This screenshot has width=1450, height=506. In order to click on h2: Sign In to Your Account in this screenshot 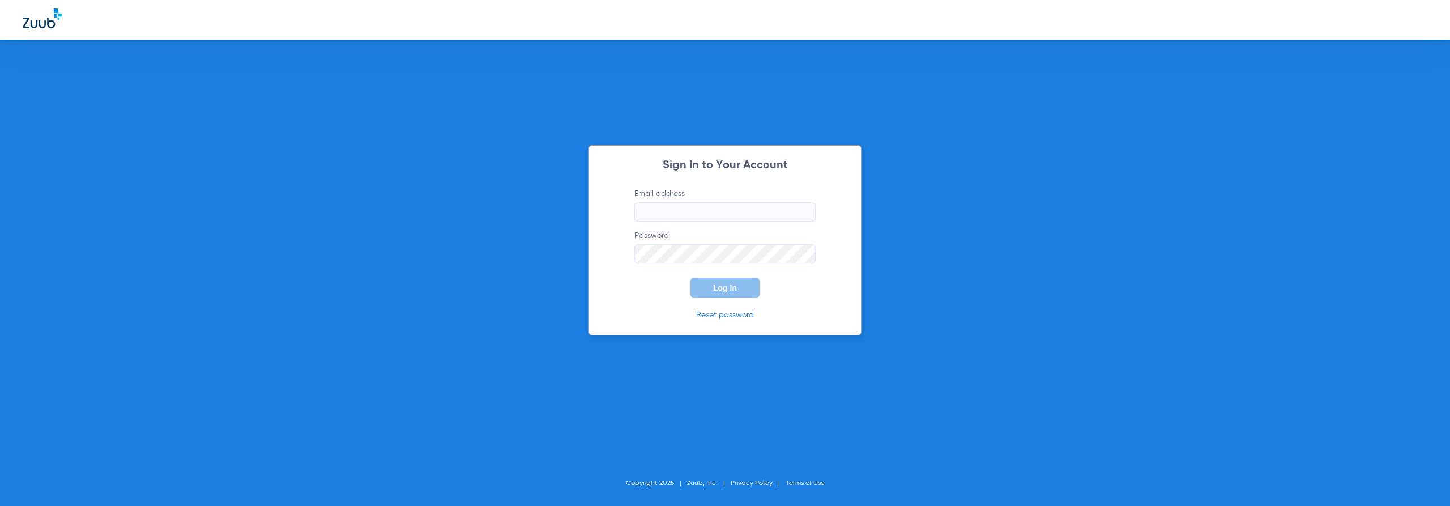, I will do `click(725, 165)`.